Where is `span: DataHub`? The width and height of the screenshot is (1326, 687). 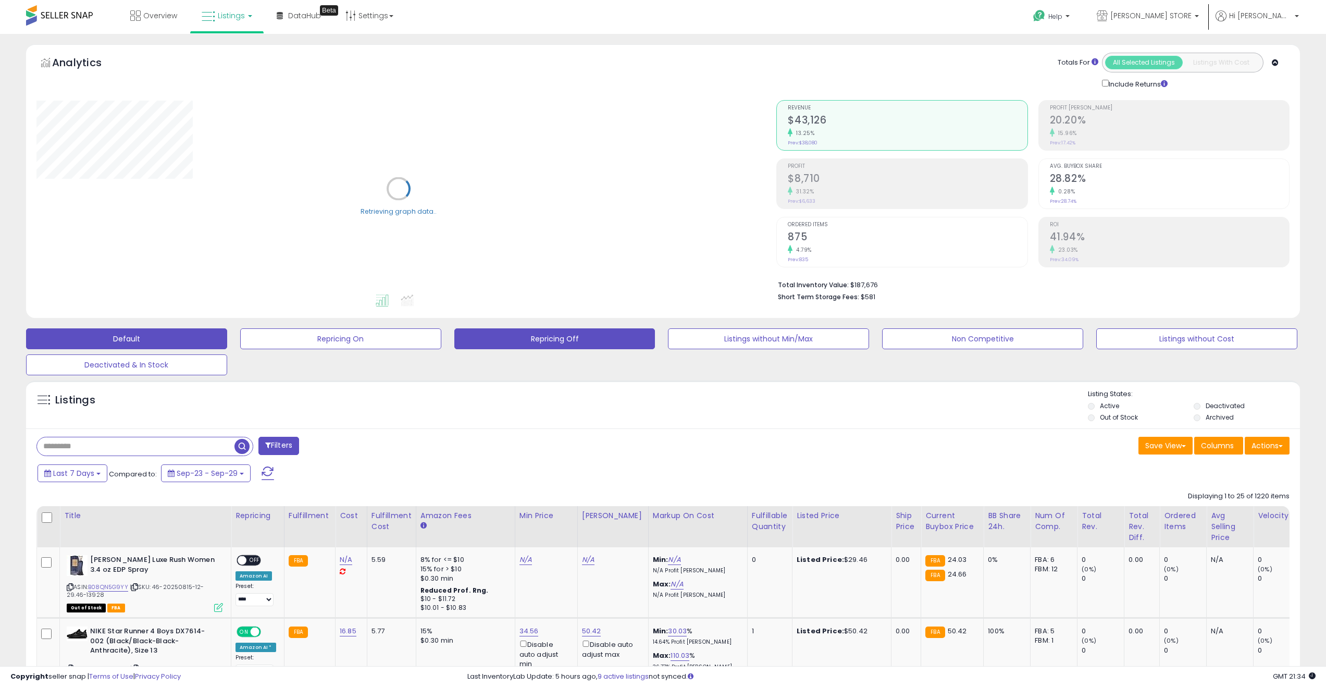
span: DataHub is located at coordinates (304, 16).